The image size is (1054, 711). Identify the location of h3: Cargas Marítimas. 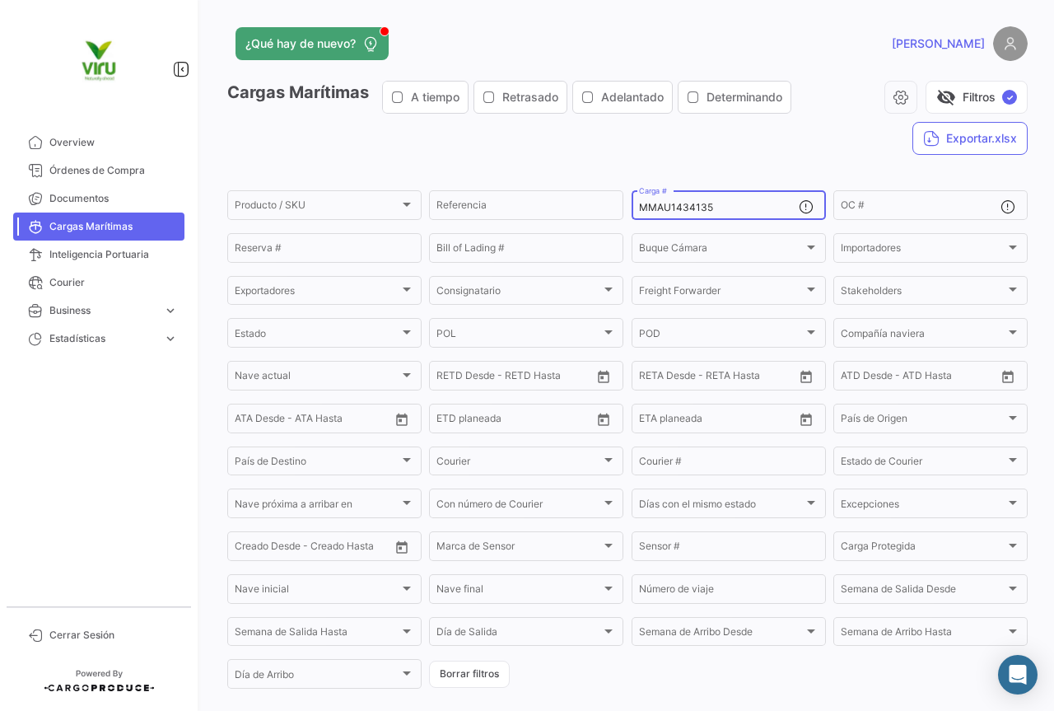
(511, 97).